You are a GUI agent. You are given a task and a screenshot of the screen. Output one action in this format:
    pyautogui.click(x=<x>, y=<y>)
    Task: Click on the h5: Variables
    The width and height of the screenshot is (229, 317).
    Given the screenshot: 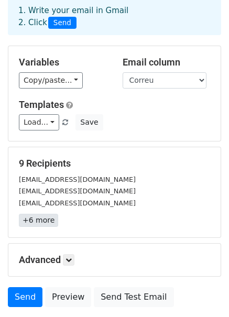 What is the action you would take?
    pyautogui.click(x=63, y=62)
    